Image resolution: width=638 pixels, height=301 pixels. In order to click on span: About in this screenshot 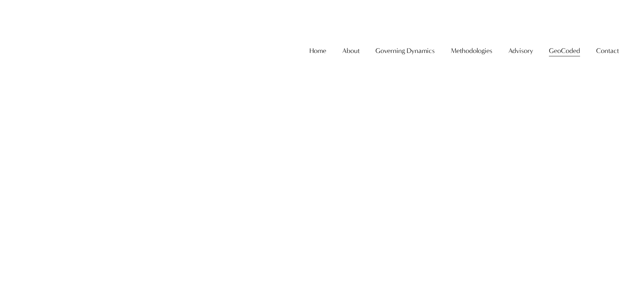, I will do `click(351, 51)`.